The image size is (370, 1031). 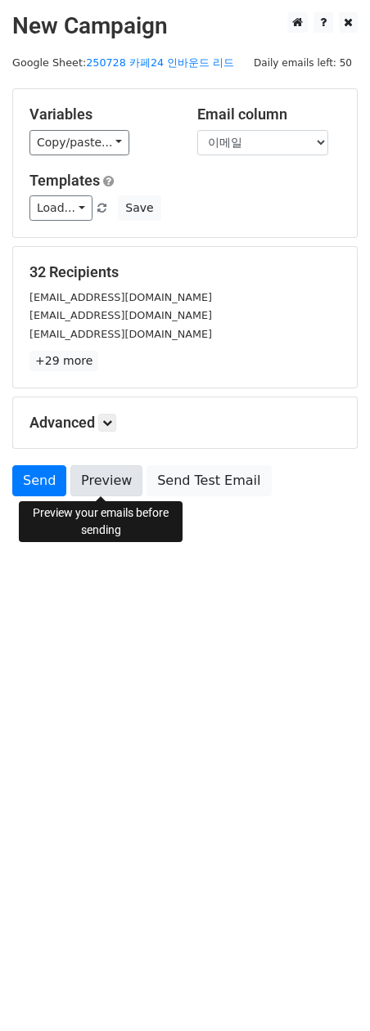 I want to click on h2: New Campaign, so click(x=185, y=26).